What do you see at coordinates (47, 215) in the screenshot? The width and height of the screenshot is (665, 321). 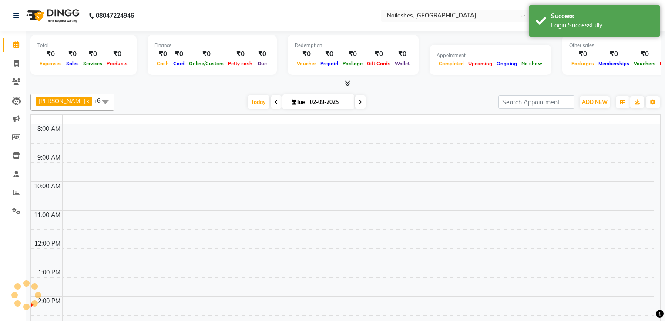 I see `div: 11:00 AM` at bounding box center [47, 215].